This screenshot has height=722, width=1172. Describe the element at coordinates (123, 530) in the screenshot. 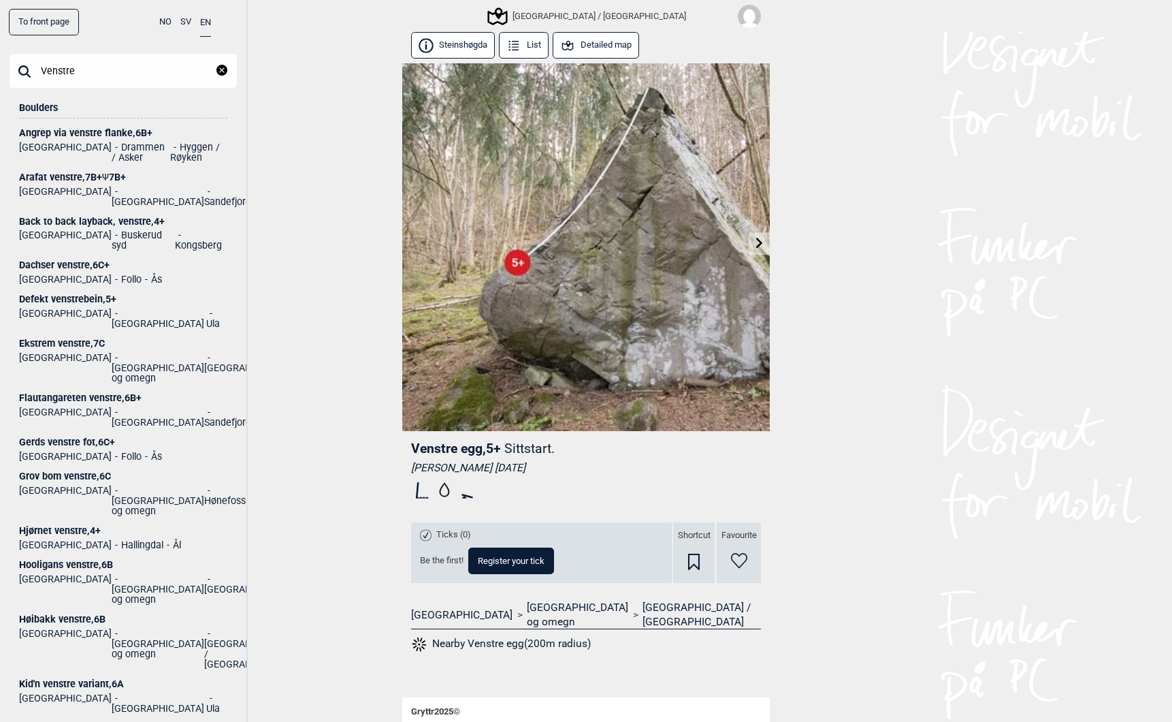

I see `div: Hjørnet venstre , 4+` at that location.